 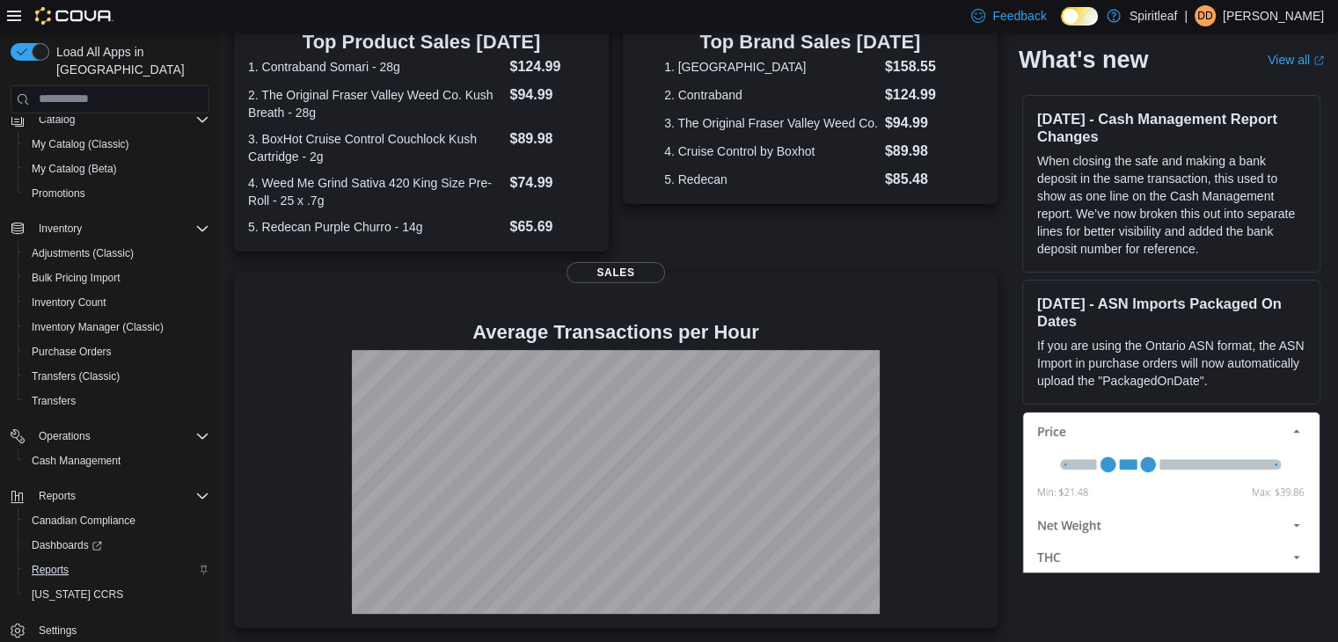 I want to click on dt: 2. The Original Fraser Valley Weed Co. Kush Breath - 28g, so click(x=375, y=104).